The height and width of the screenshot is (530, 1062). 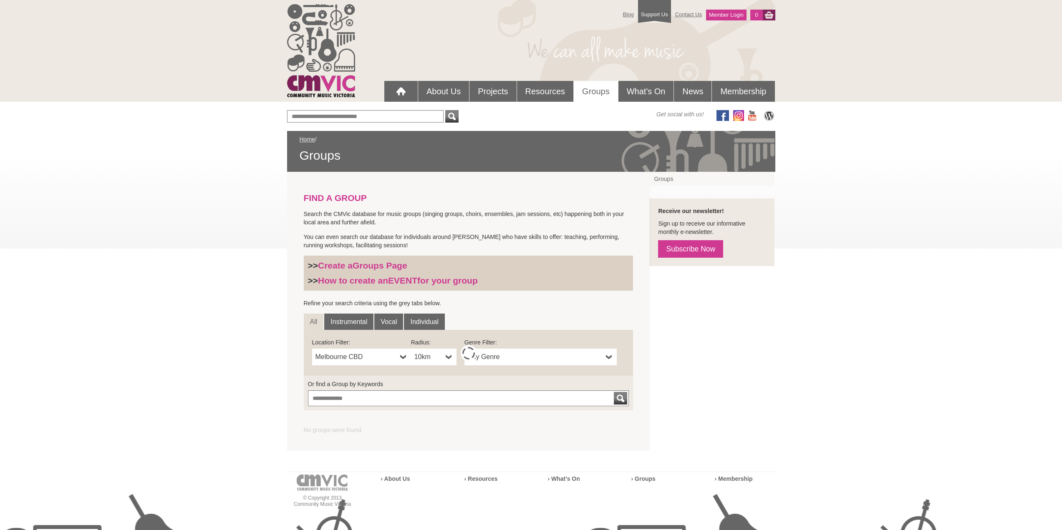 What do you see at coordinates (361, 343) in the screenshot?
I see `label: Location Filter:` at bounding box center [361, 343].